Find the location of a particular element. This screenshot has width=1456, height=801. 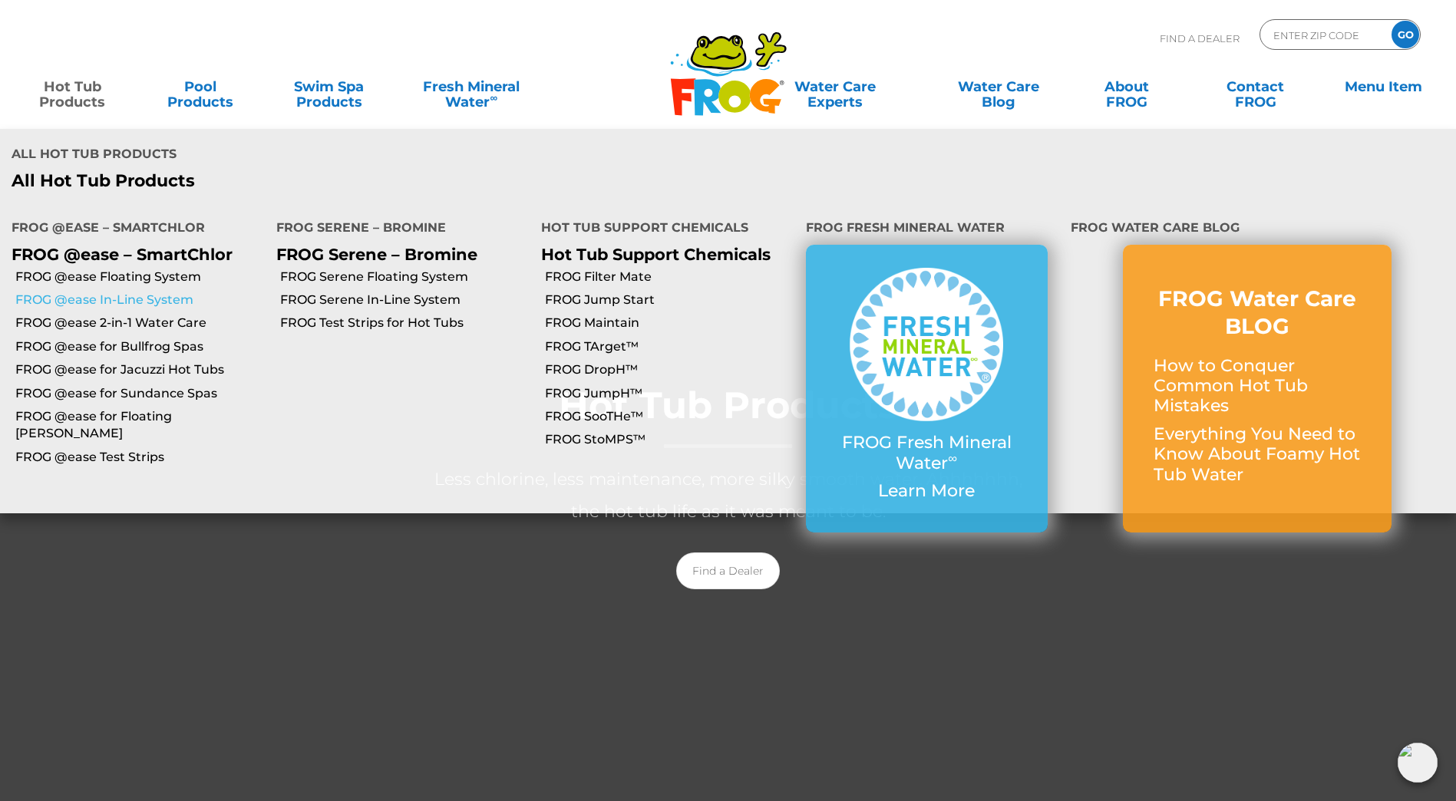

h4: All Hot Tub Products is located at coordinates (364, 156).